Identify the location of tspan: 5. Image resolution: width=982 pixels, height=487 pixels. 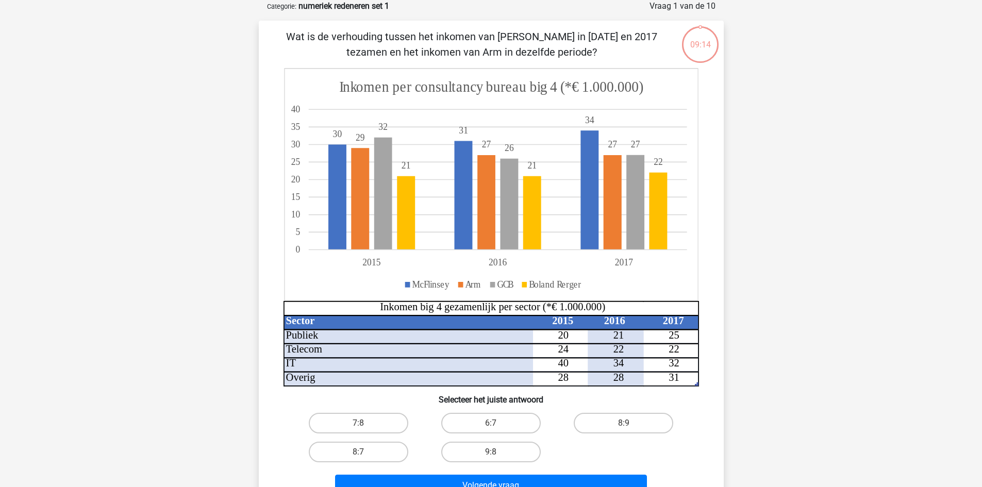
(298, 232).